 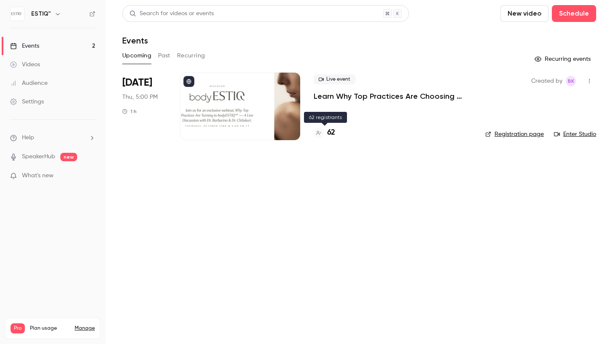 What do you see at coordinates (335, 79) in the screenshot?
I see `span: Live event` at bounding box center [335, 79].